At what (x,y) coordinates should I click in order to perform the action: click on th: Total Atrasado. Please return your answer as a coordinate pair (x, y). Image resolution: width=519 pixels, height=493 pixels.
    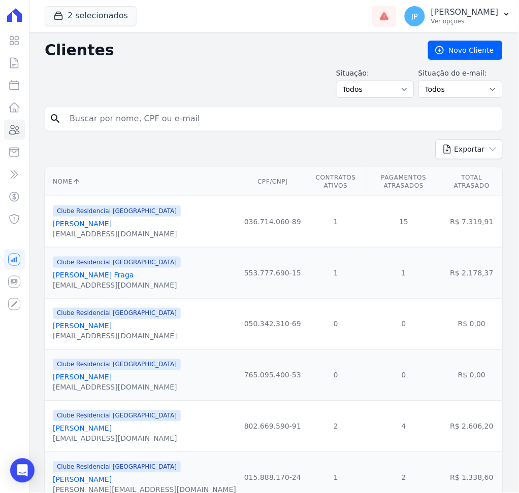
    Looking at the image, I should click on (472, 182).